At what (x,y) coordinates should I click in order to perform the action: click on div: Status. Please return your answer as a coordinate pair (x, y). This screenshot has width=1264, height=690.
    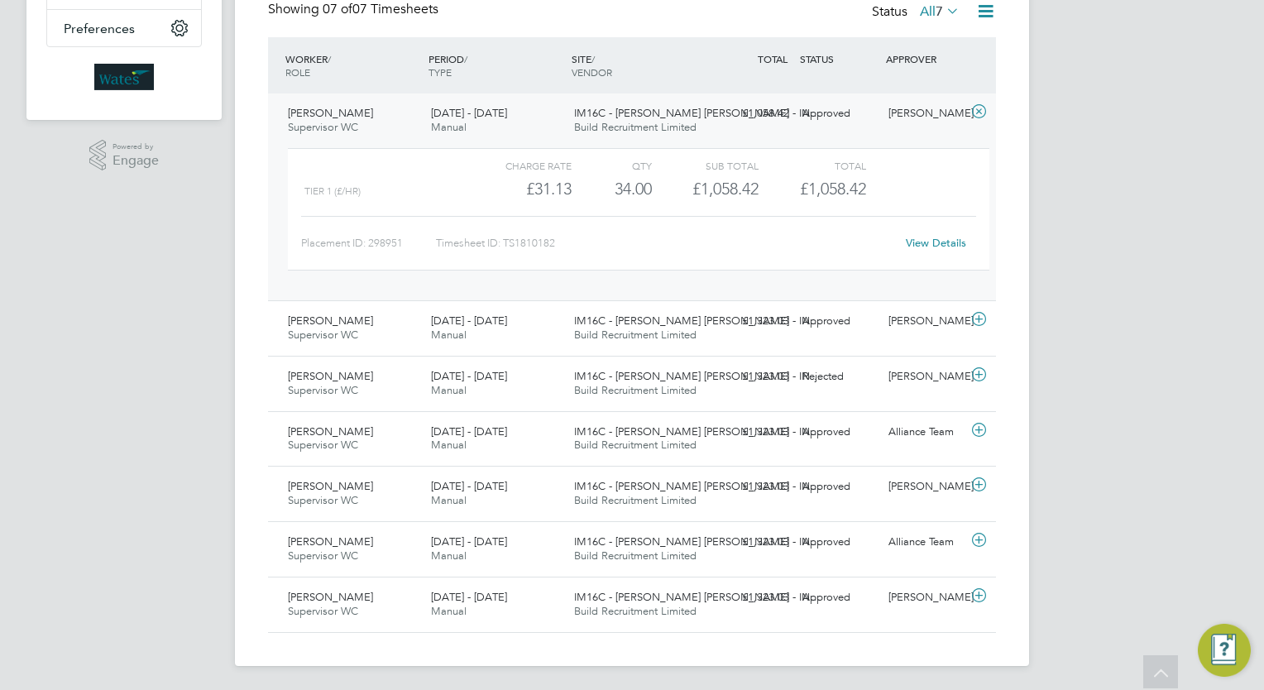
    Looking at the image, I should click on (918, 12).